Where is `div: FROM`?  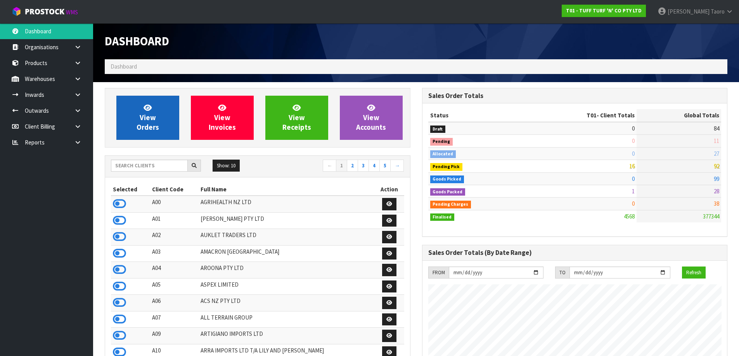
div: FROM is located at coordinates (438, 273).